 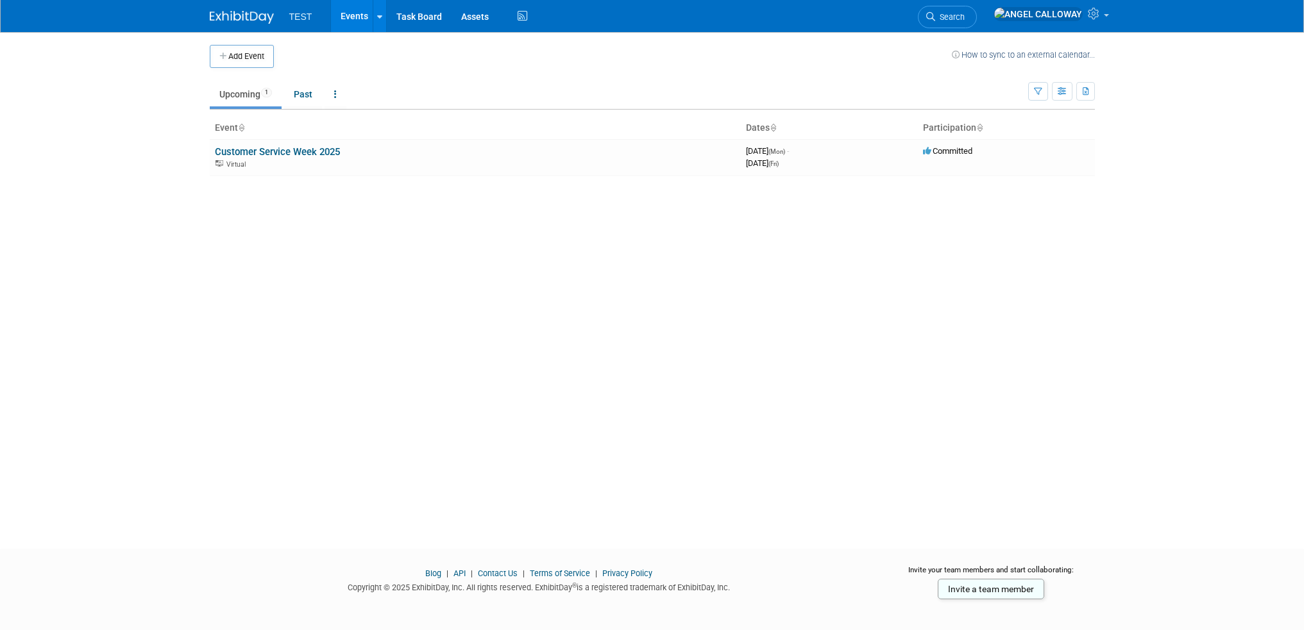 What do you see at coordinates (242, 17) in the screenshot?
I see `img: ExhibitDay` at bounding box center [242, 17].